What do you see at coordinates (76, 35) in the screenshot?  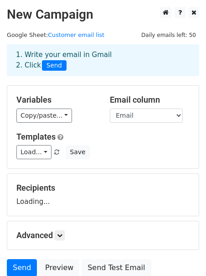 I see `a: Customer email list` at bounding box center [76, 35].